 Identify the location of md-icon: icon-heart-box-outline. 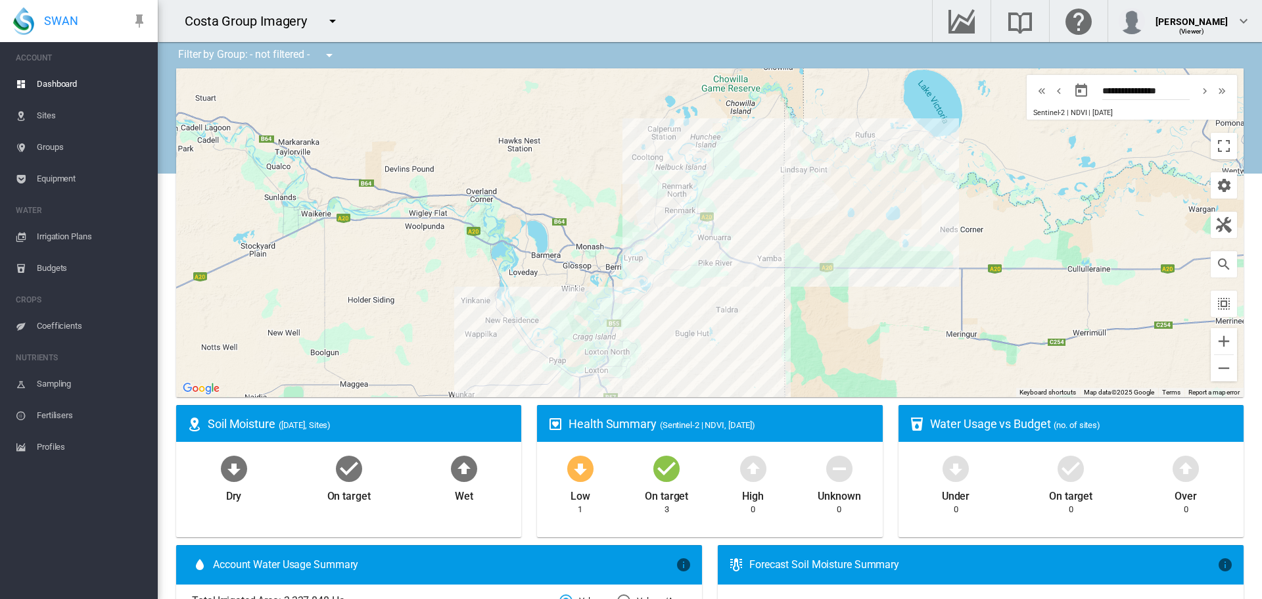
(556, 424).